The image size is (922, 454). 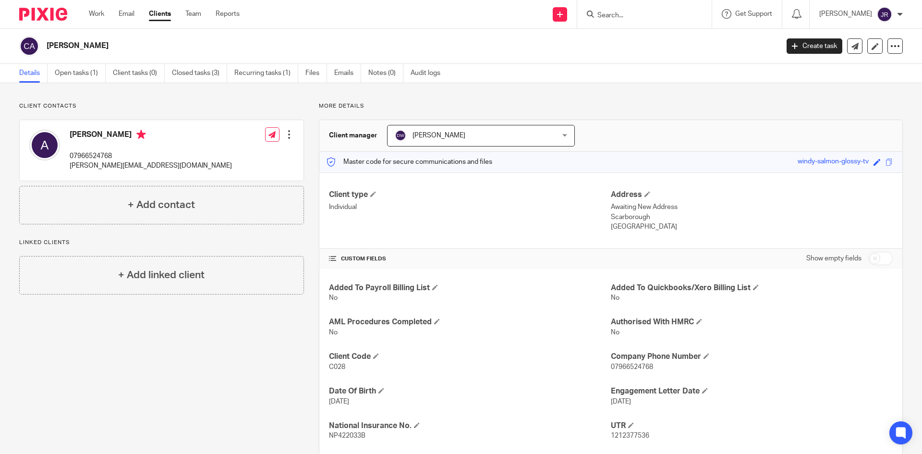 I want to click on a: Notes (0), so click(x=385, y=73).